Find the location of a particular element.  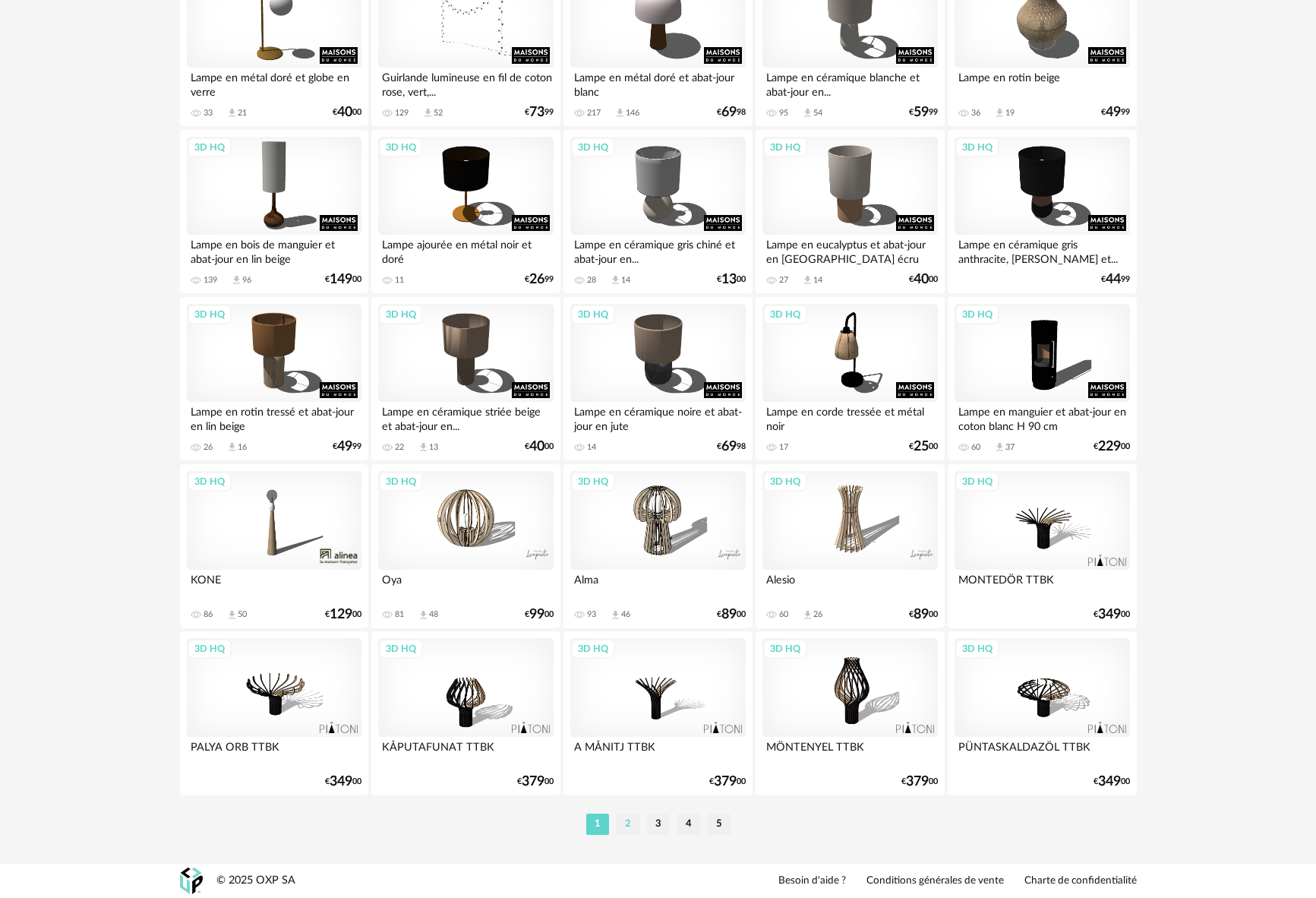

a: 3D HQ Lampe en céramique striée beige et abat-jour en... 22 Download icon 13 €4000 is located at coordinates (466, 379).